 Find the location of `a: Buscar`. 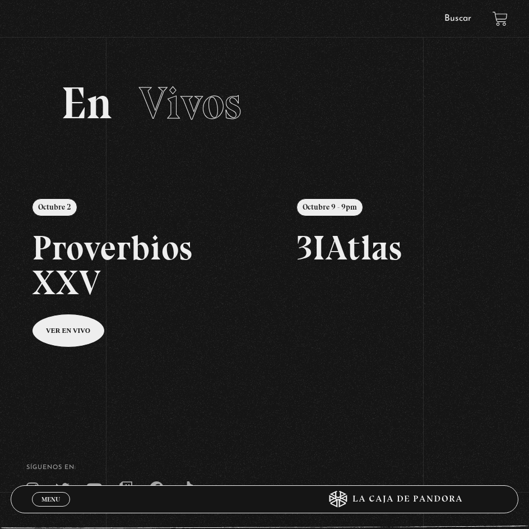

a: Buscar is located at coordinates (458, 19).